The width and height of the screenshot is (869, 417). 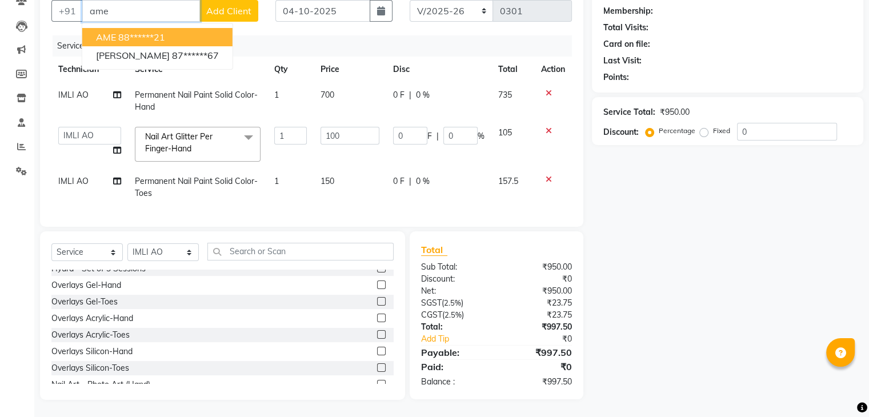 I want to click on div: Balance :, so click(x=454, y=382).